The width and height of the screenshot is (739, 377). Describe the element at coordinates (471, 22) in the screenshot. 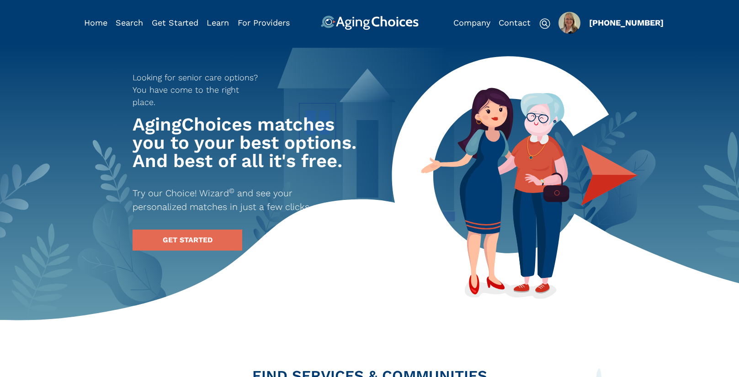

I see `a: Company` at that location.